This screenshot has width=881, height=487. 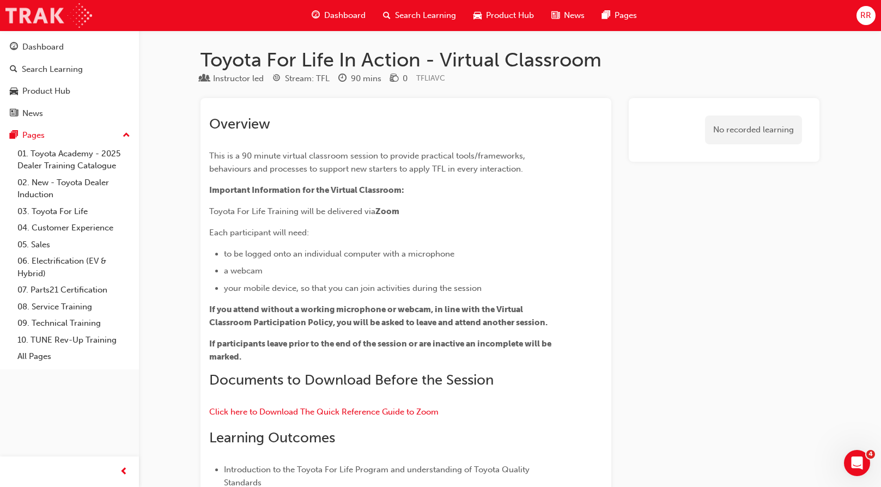 I want to click on span: money-icon, so click(x=394, y=79).